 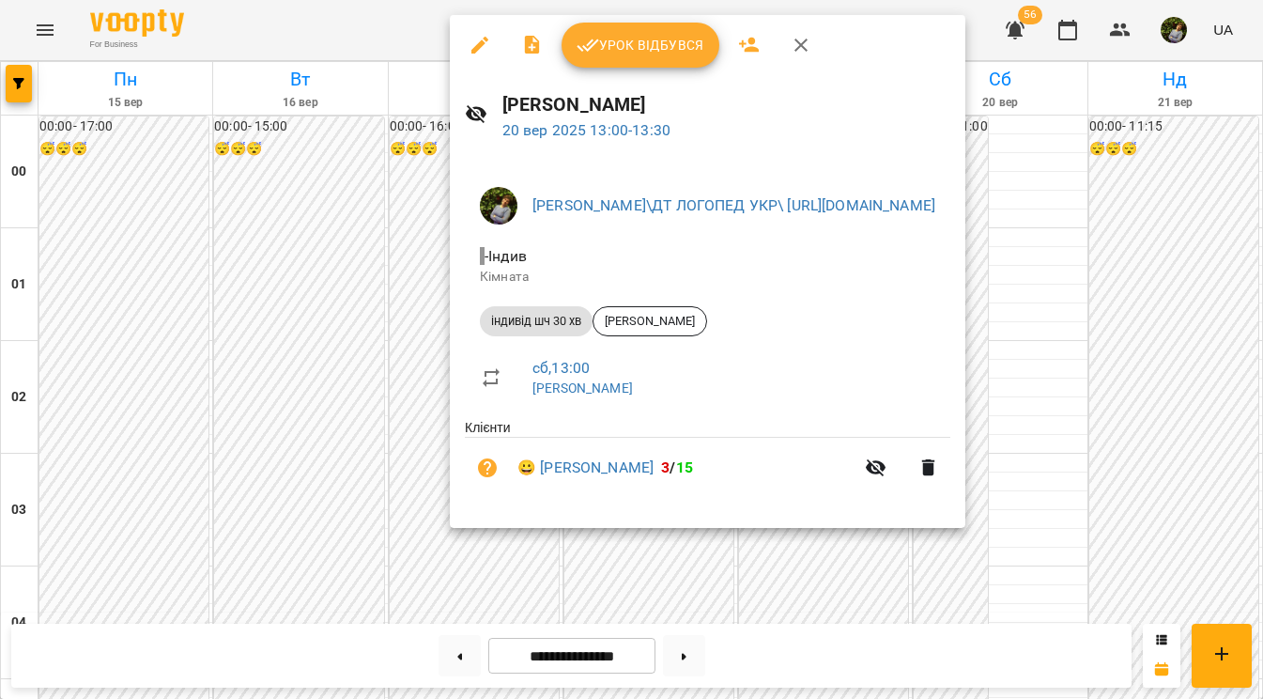 I want to click on span: Урок відбувся, so click(x=640, y=45).